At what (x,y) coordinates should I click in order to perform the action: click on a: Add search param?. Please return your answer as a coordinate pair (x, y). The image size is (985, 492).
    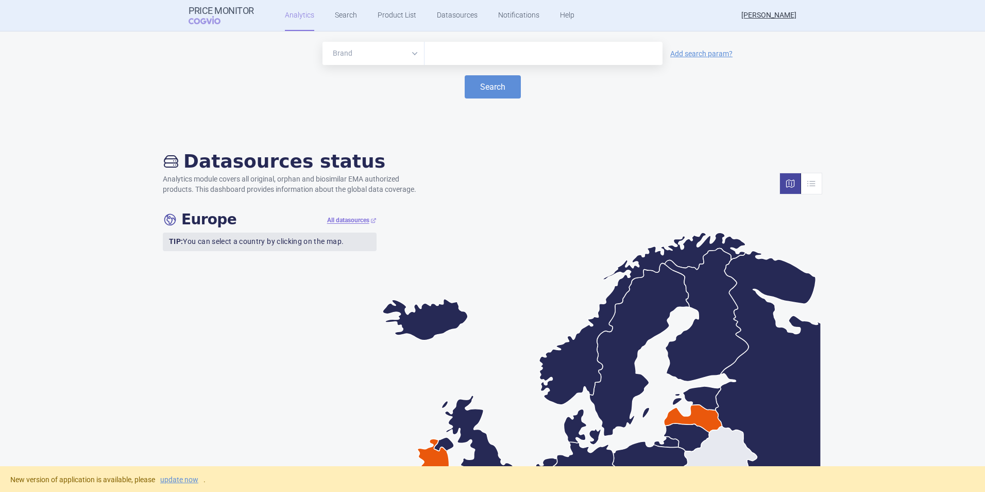
    Looking at the image, I should click on (701, 54).